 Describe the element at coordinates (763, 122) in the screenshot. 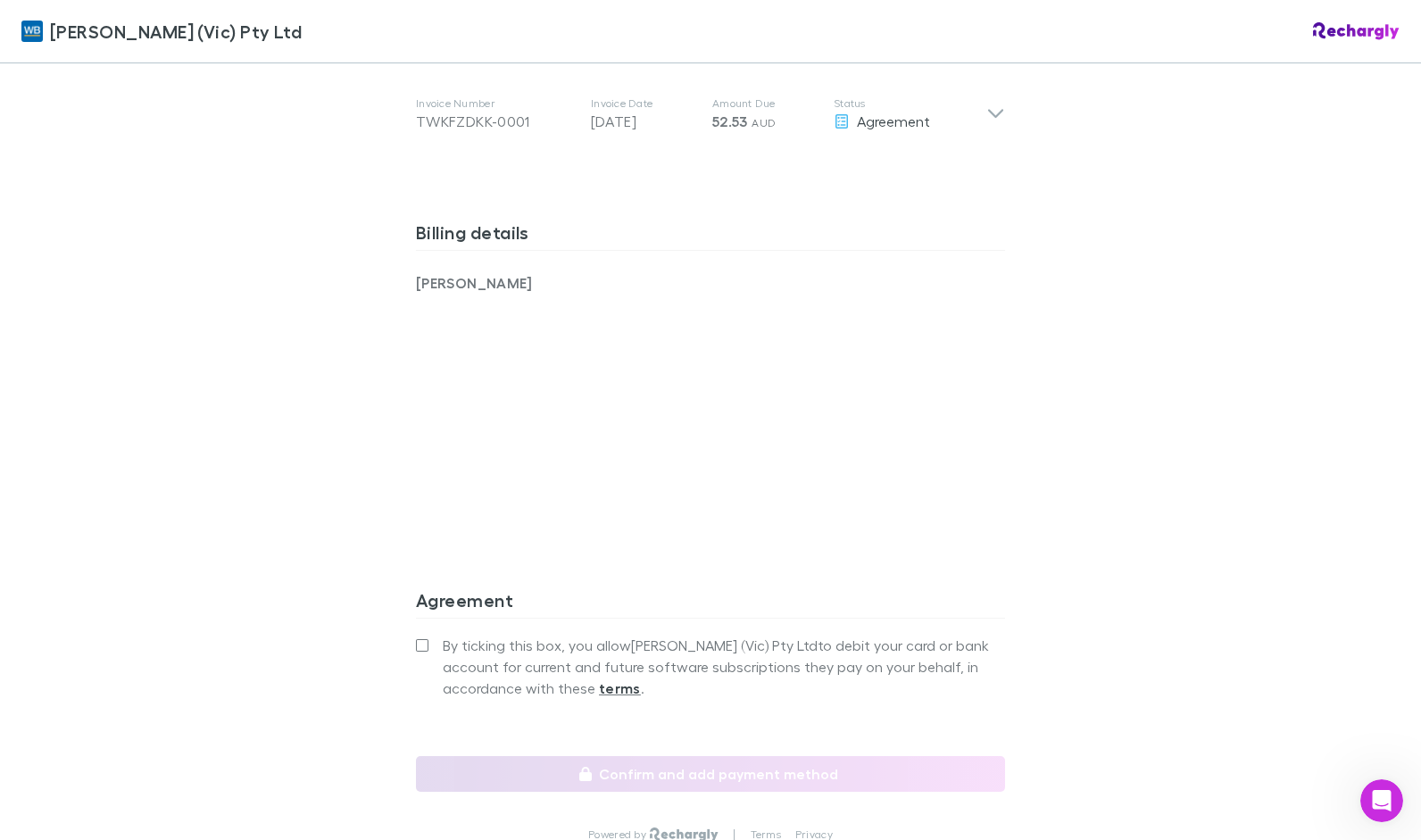

I see `span: AUD` at that location.